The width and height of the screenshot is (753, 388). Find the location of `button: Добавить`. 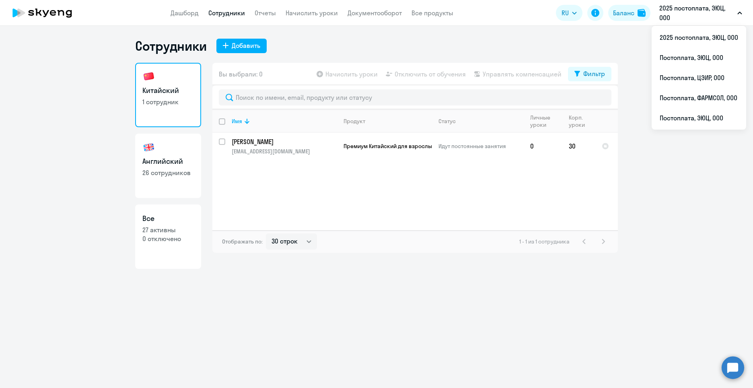

button: Добавить is located at coordinates (241, 46).